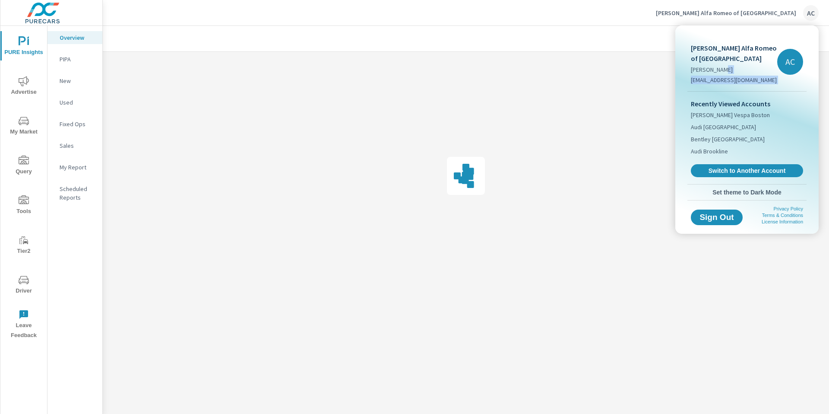 The image size is (829, 414). Describe the element at coordinates (747, 192) in the screenshot. I see `span: Set theme to Dark Mode` at that location.